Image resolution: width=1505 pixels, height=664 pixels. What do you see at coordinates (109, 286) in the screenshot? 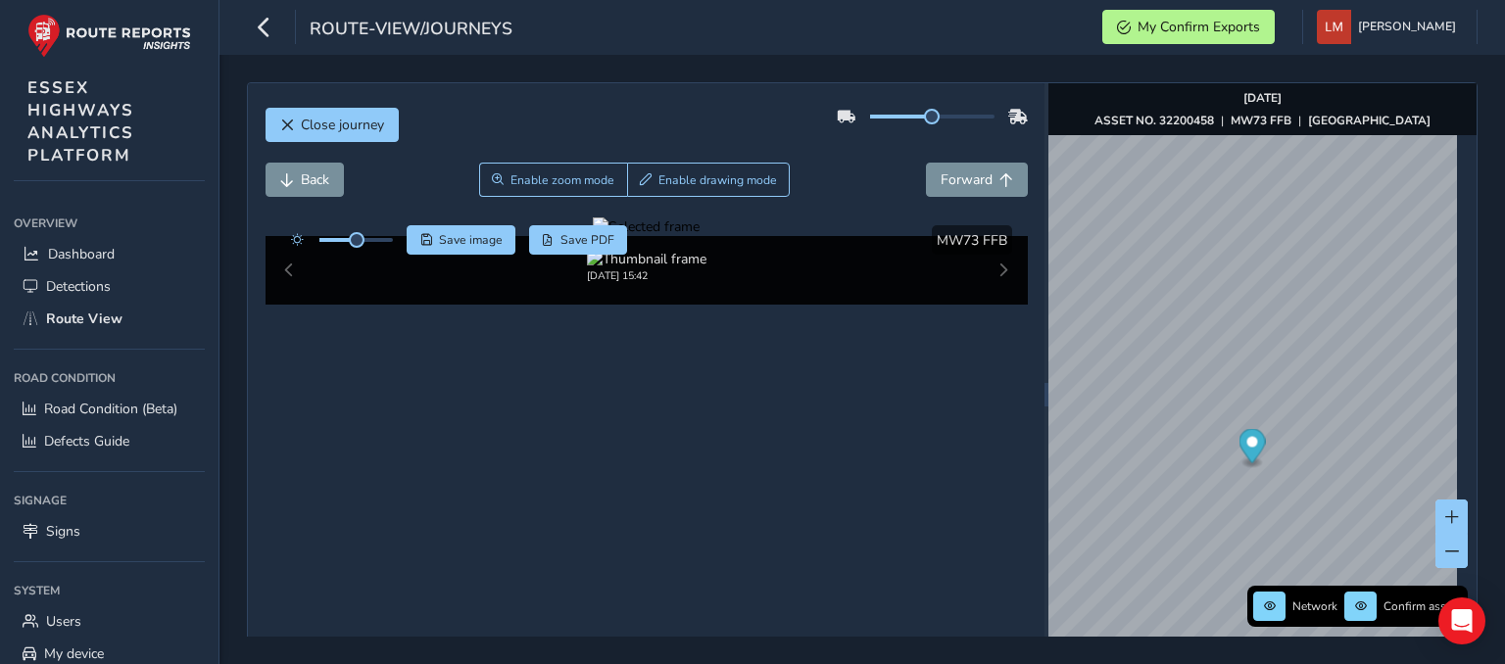
I see `a: Detections` at bounding box center [109, 286].